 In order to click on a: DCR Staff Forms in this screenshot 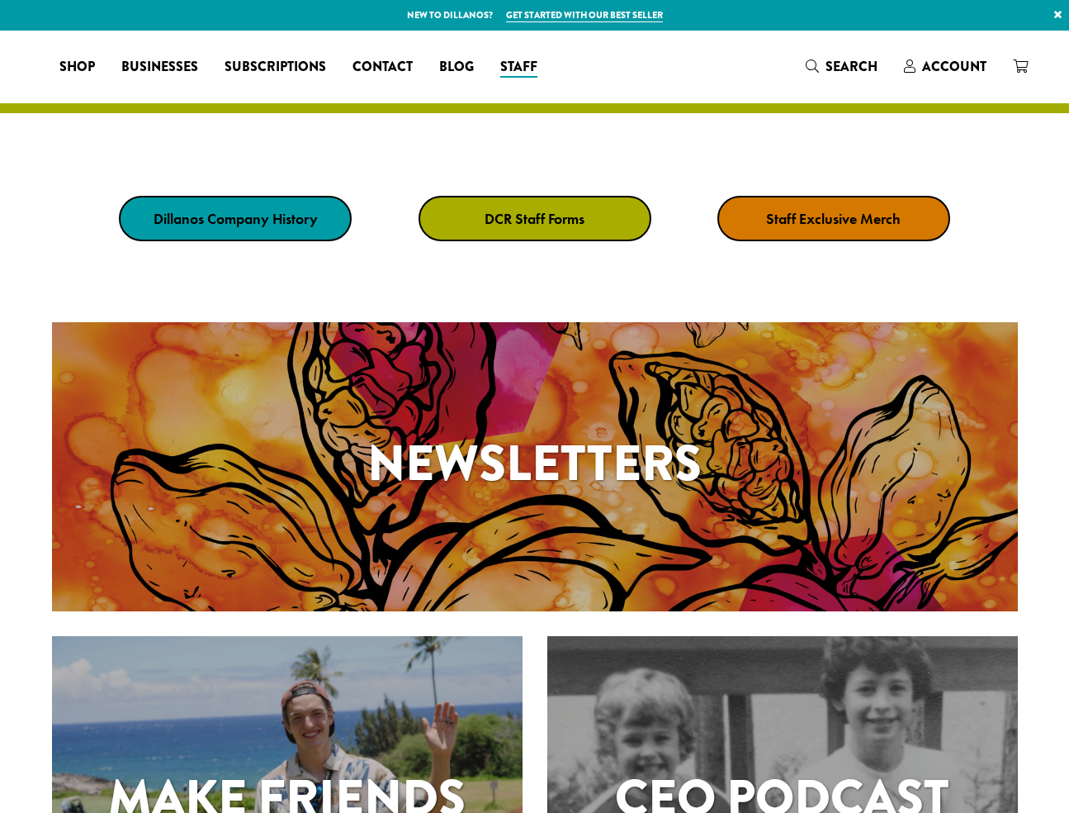, I will do `click(535, 218)`.